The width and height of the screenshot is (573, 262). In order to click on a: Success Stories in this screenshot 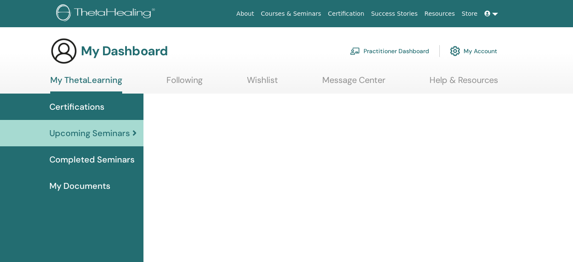, I will do `click(394, 14)`.